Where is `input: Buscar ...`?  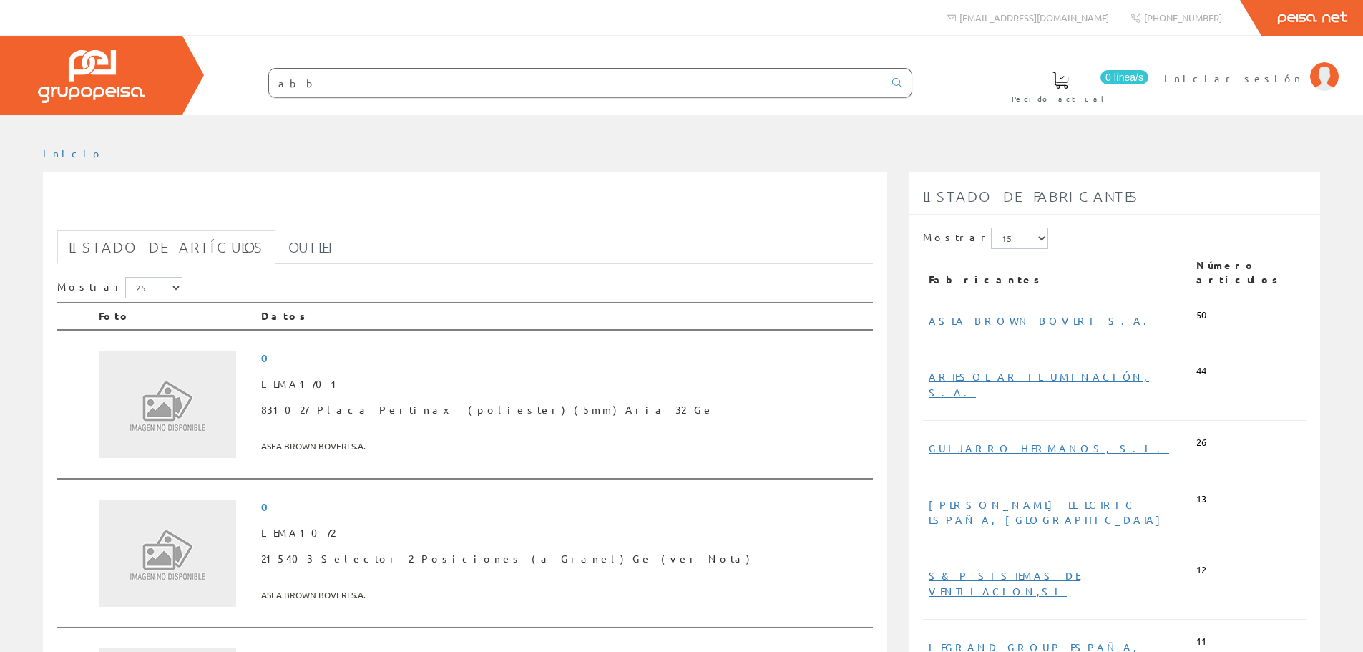 input: Buscar ... is located at coordinates (576, 83).